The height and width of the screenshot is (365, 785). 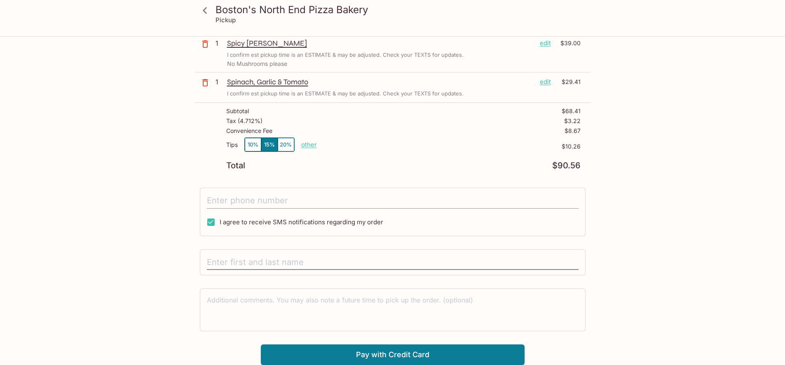 What do you see at coordinates (571, 111) in the screenshot?
I see `p: $68.41` at bounding box center [571, 111].